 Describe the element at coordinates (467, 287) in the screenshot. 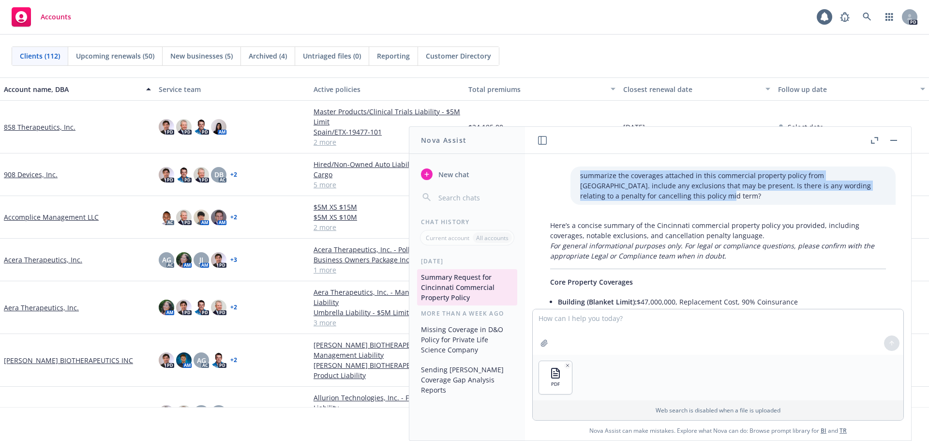

I see `button: Summary Request for Cincinnati Commercial Property Policy` at that location.